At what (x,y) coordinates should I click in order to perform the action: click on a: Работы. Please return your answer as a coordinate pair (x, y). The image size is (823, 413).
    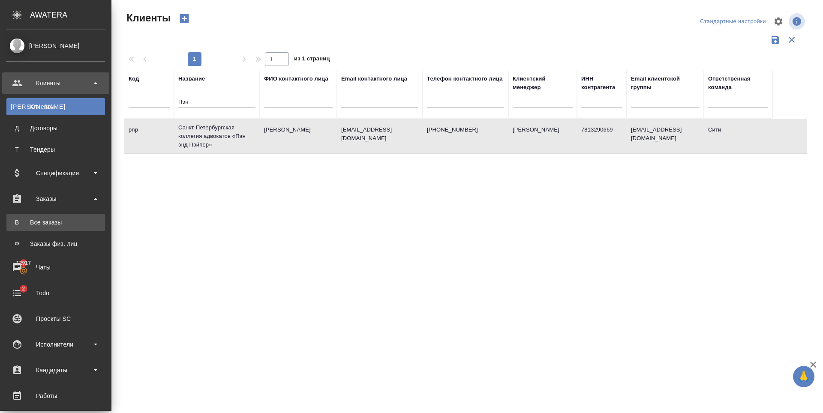
    Looking at the image, I should click on (56, 396).